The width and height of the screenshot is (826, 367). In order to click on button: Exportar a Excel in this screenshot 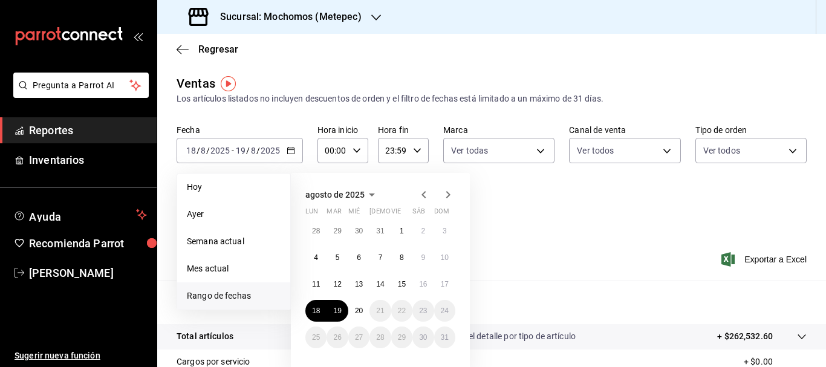, I will do `click(765, 259)`.